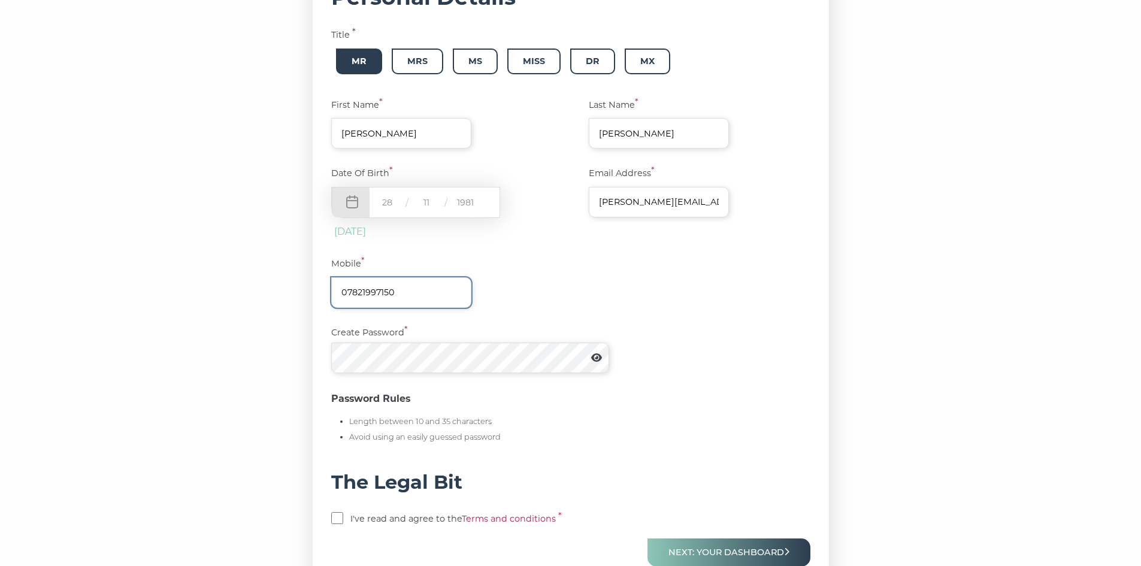  Describe the element at coordinates (425, 437) in the screenshot. I see `li: Avoid using an easily guessed password` at that location.